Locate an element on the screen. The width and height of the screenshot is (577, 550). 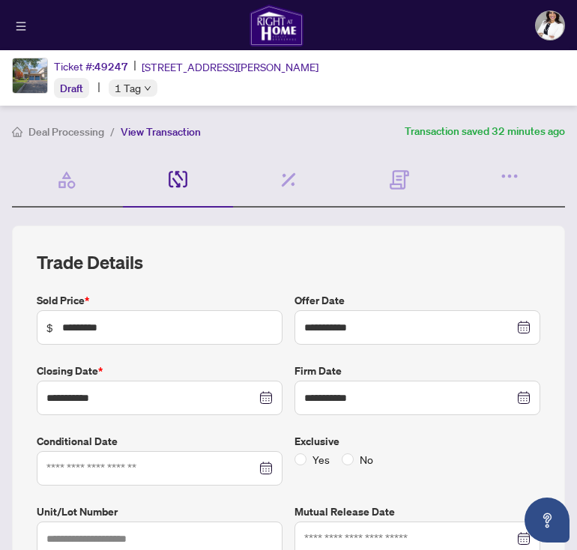
span: View Transaction is located at coordinates (160, 132).